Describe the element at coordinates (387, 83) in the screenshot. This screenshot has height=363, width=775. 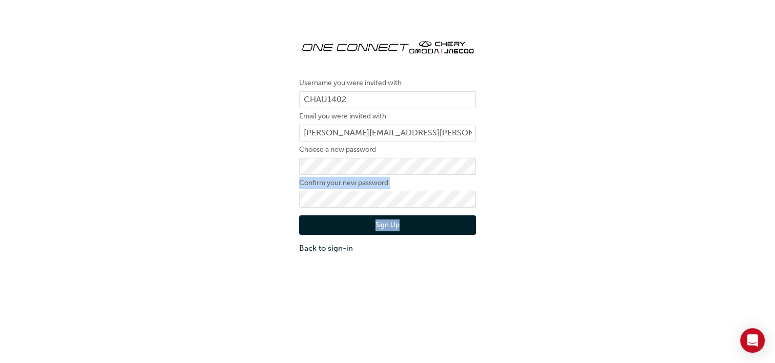
I see `label: Username you were invited with` at that location.